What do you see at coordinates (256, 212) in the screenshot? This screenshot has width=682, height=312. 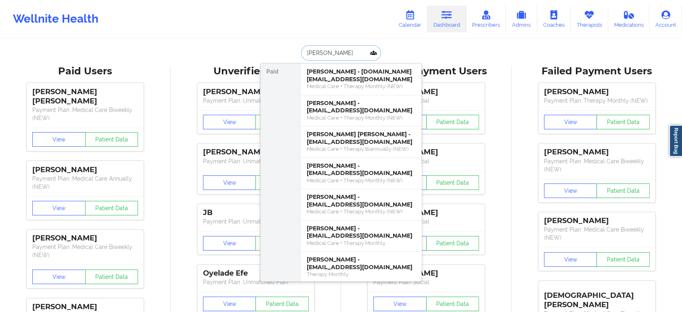 I see `div: JB` at bounding box center [256, 212].